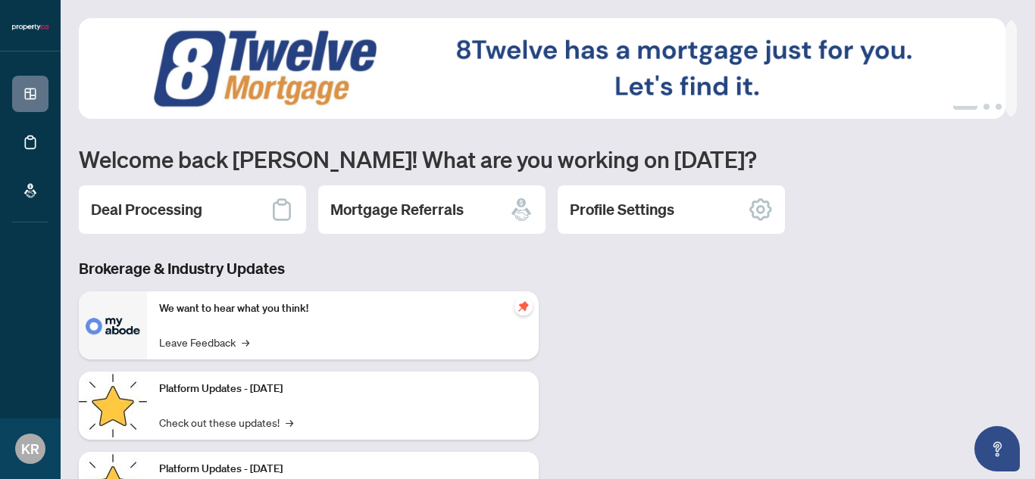 This screenshot has height=479, width=1035. I want to click on img: Slide 0, so click(542, 68).